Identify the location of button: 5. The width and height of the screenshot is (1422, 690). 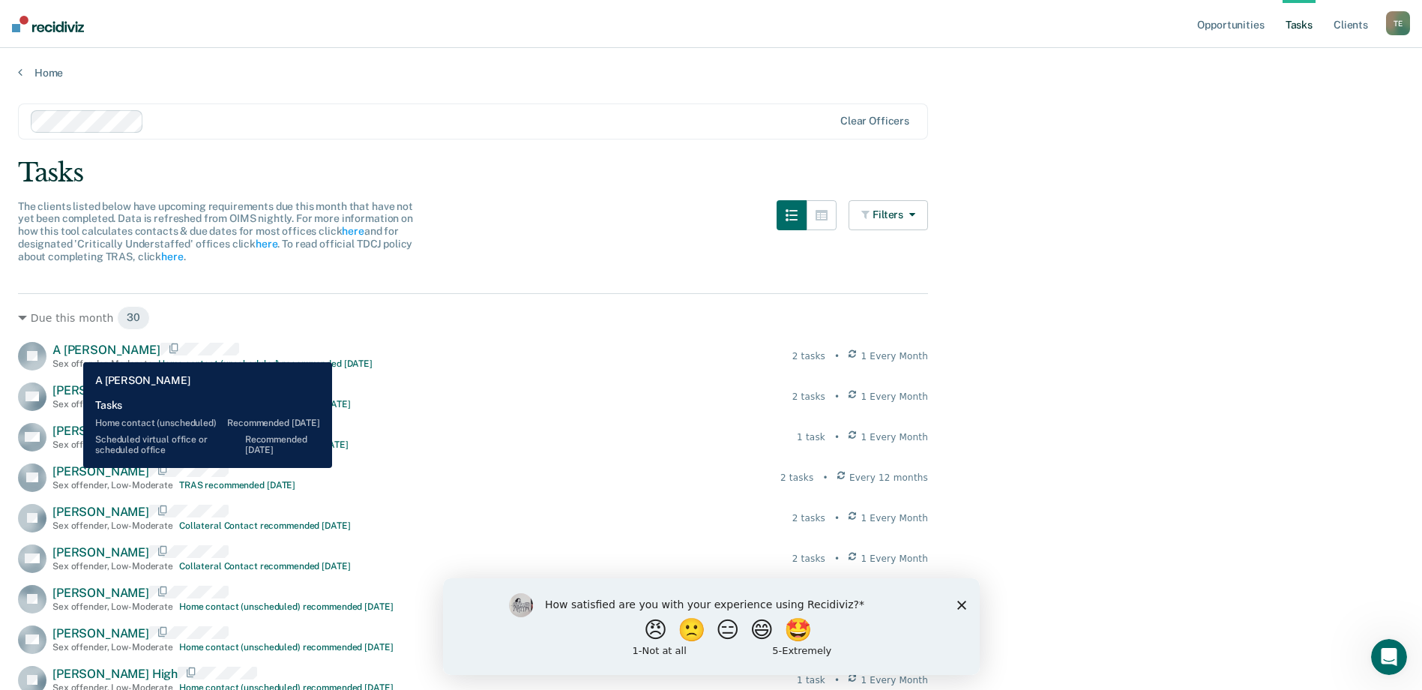
(356, 52).